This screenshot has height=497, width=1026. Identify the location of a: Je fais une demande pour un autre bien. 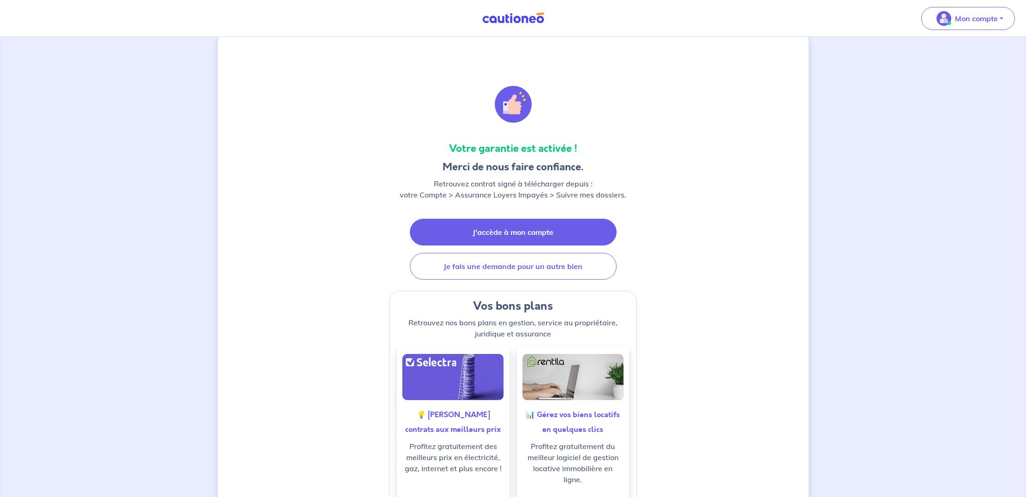
(513, 266).